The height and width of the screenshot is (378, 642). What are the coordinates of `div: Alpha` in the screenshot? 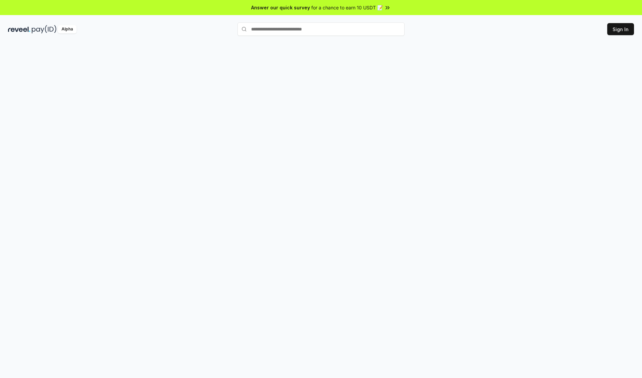 It's located at (67, 29).